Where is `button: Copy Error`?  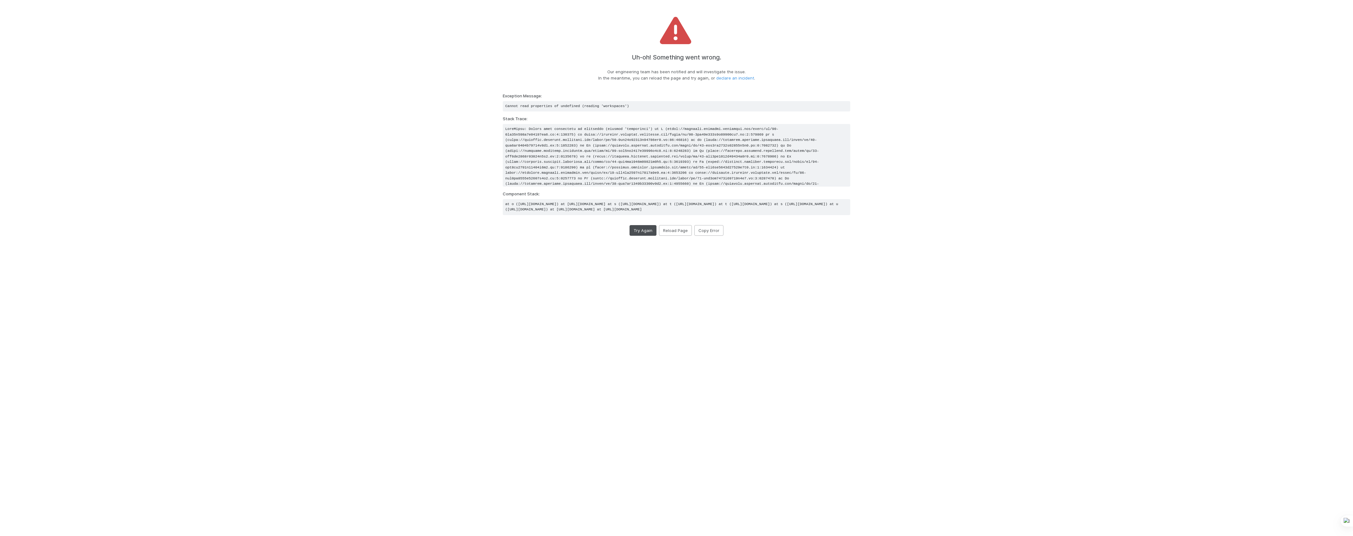
button: Copy Error is located at coordinates (709, 230).